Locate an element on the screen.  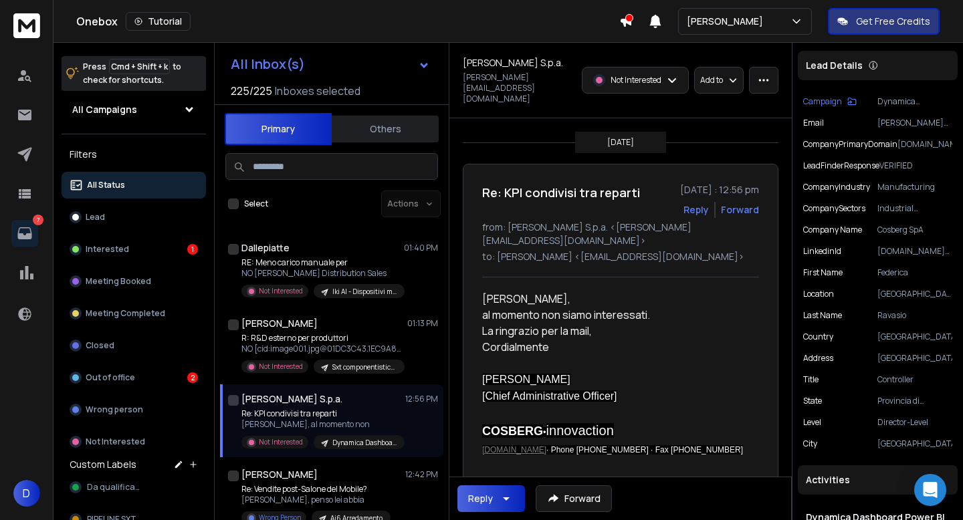
div: 2 is located at coordinates (193, 378).